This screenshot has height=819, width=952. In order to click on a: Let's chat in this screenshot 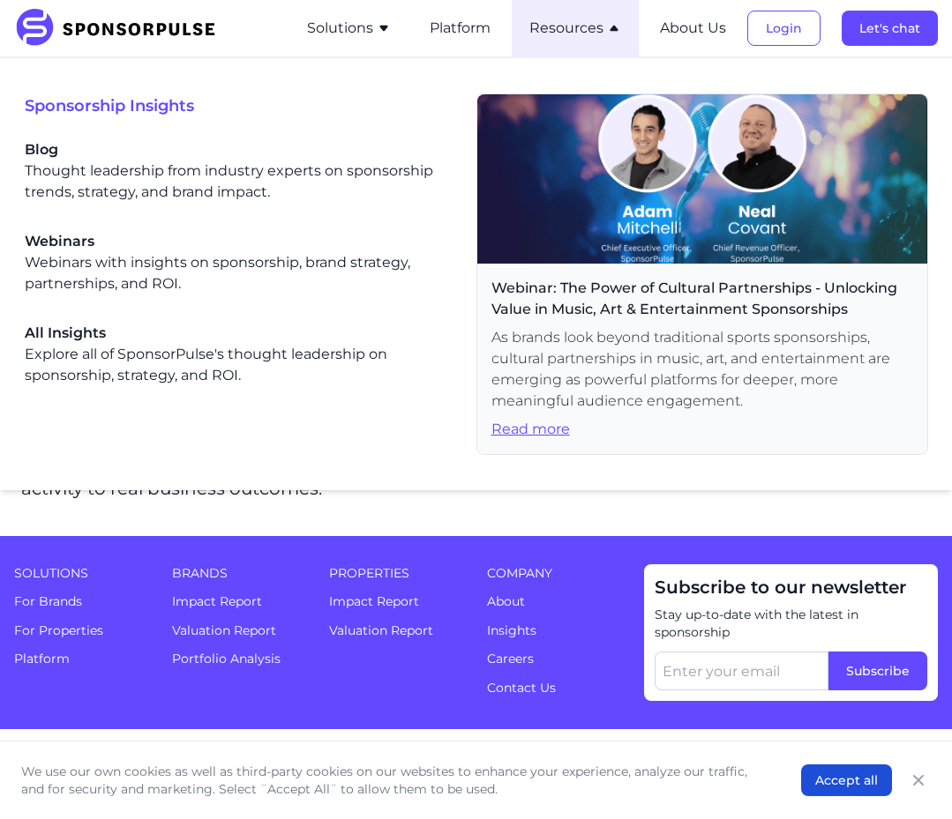, I will do `click(889, 28)`.